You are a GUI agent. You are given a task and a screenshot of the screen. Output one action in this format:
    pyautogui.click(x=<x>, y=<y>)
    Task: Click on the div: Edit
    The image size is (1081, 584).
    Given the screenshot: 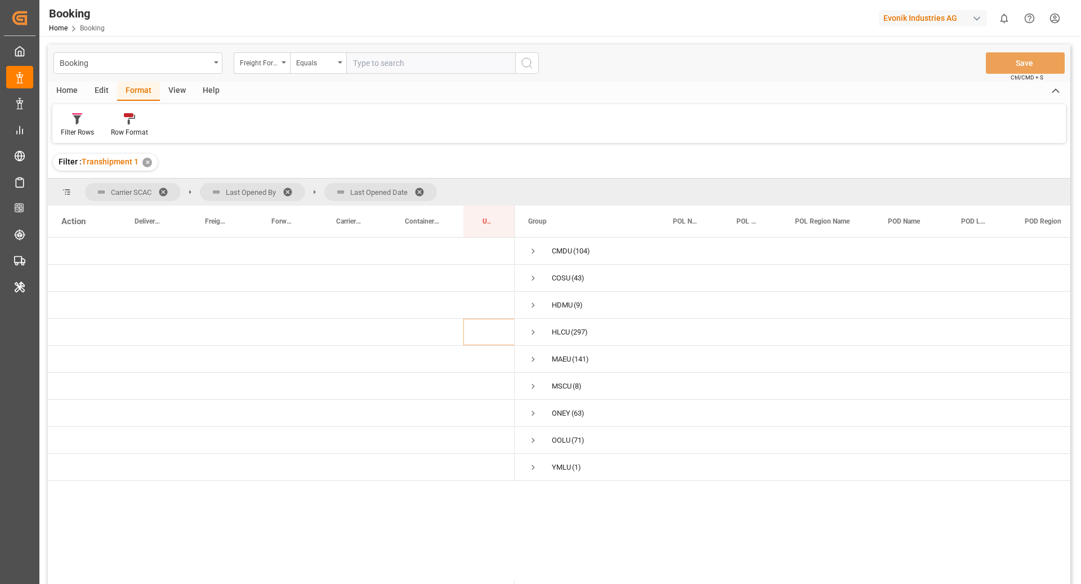 What is the action you would take?
    pyautogui.click(x=101, y=91)
    